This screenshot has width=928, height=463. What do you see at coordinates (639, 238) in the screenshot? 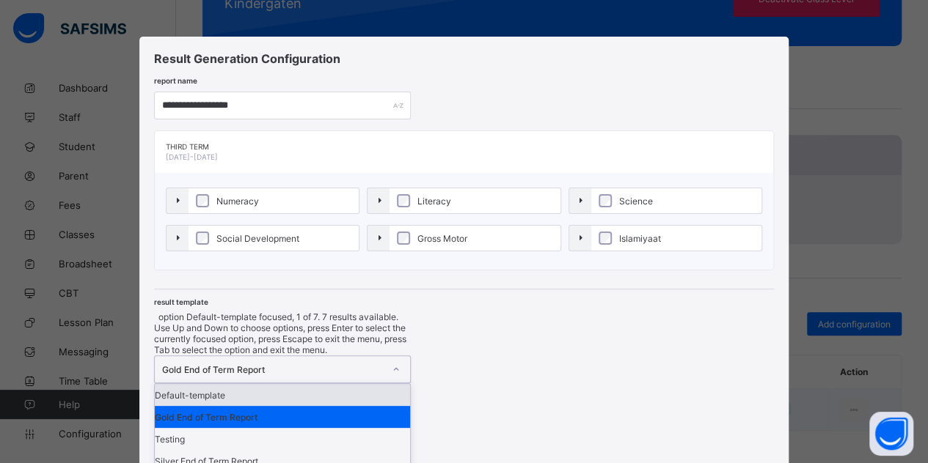
I see `span: Islamiyaat` at bounding box center [639, 238].